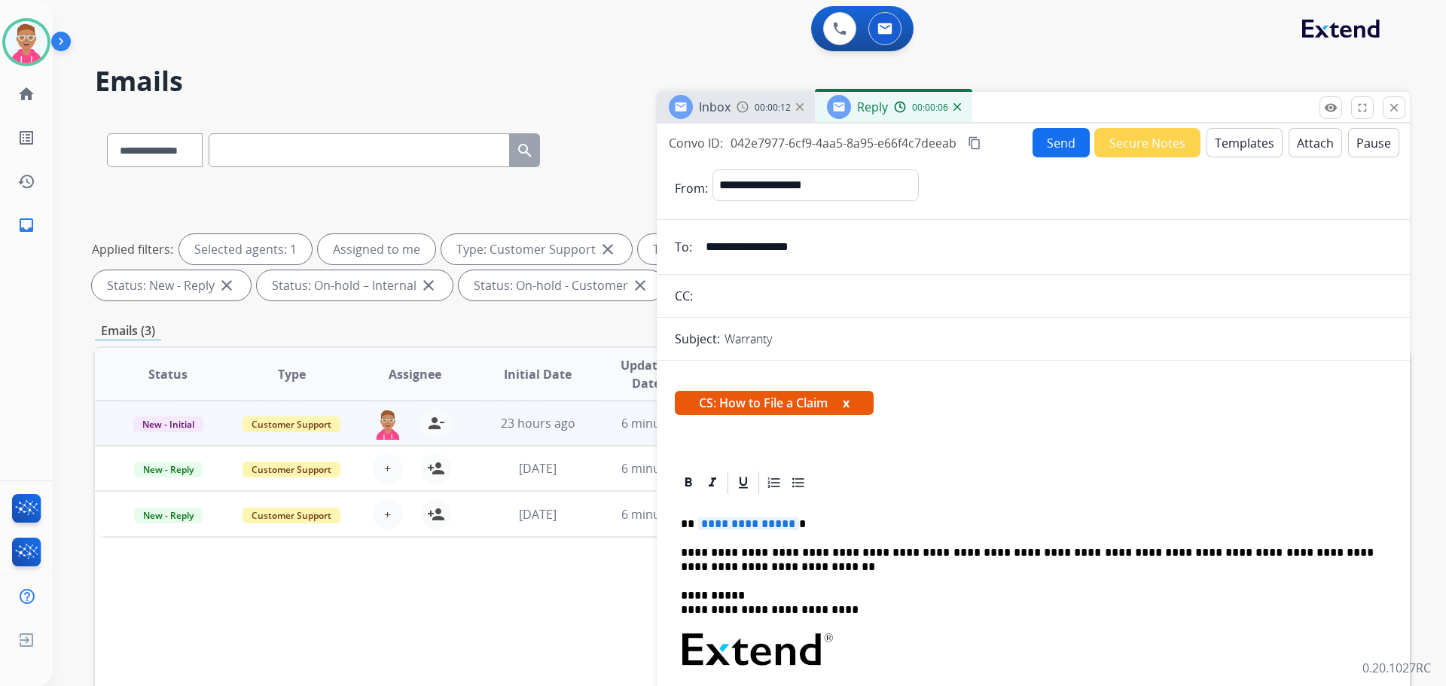  What do you see at coordinates (538, 374) in the screenshot?
I see `span: Initial Date` at bounding box center [538, 374].